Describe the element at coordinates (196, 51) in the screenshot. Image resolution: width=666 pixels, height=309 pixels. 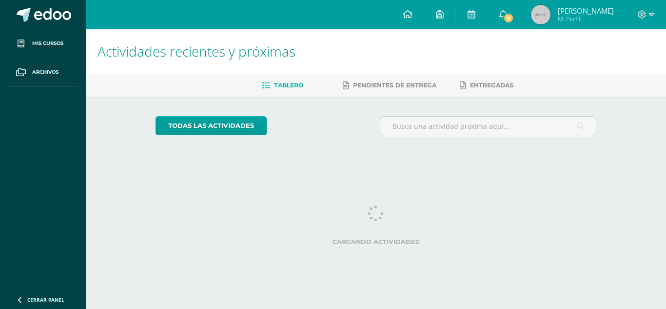
I see `span: Actividades recientes y próximas` at that location.